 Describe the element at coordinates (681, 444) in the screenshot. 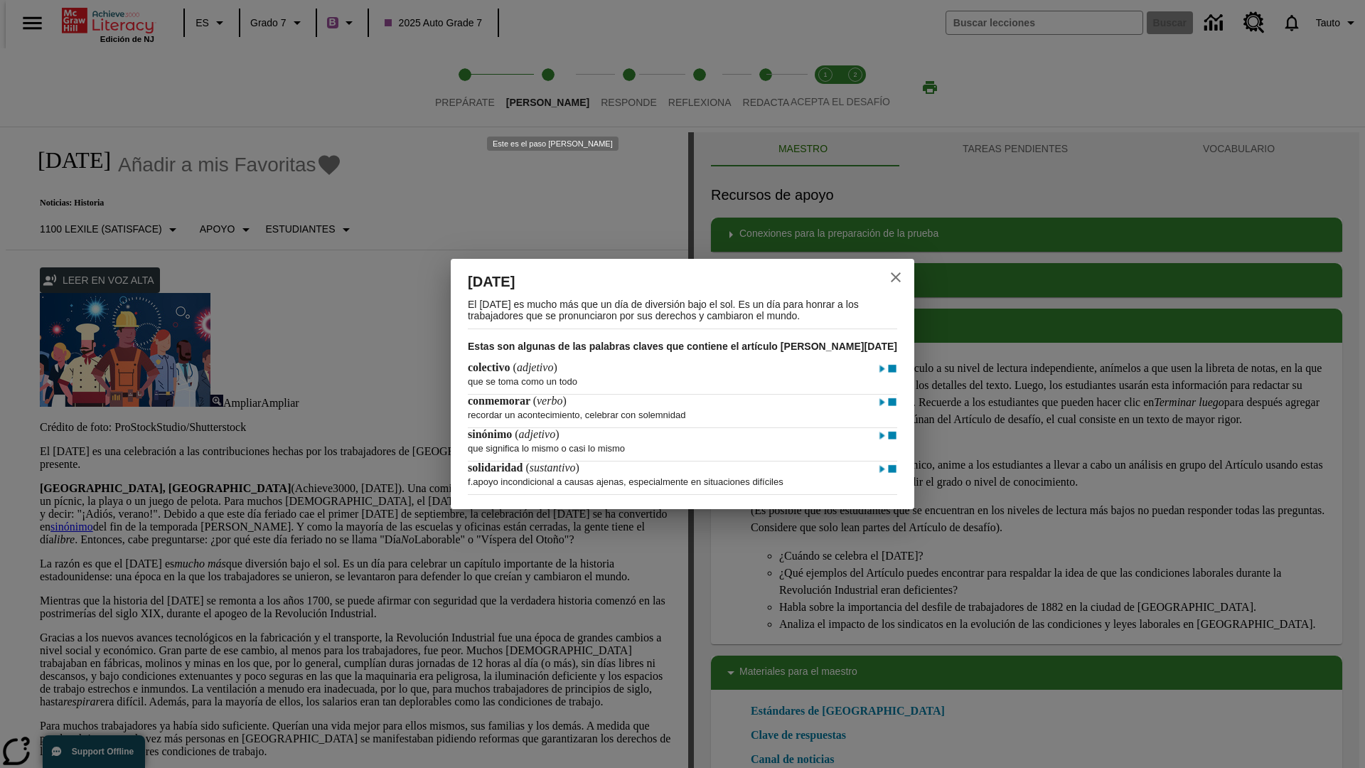

I see `p: que significa lo mismo o casi lo mismo` at that location.